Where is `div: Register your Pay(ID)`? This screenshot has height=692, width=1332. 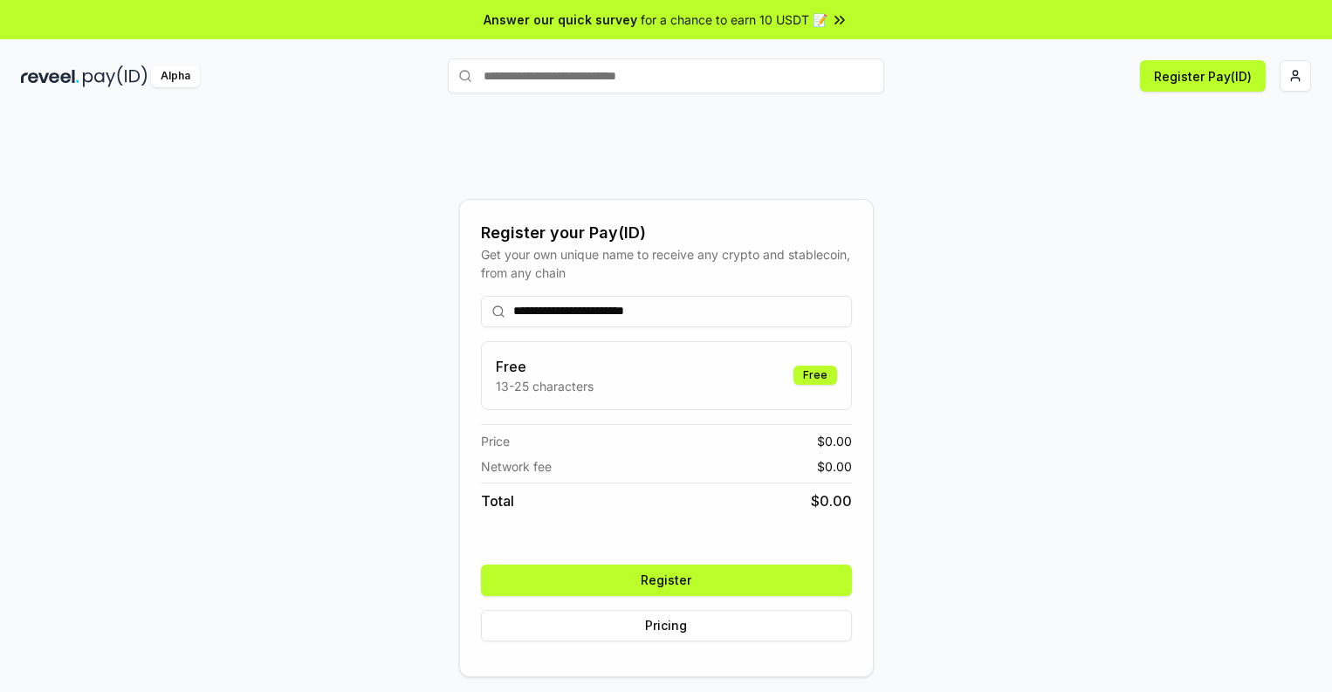
div: Register your Pay(ID) is located at coordinates (666, 233).